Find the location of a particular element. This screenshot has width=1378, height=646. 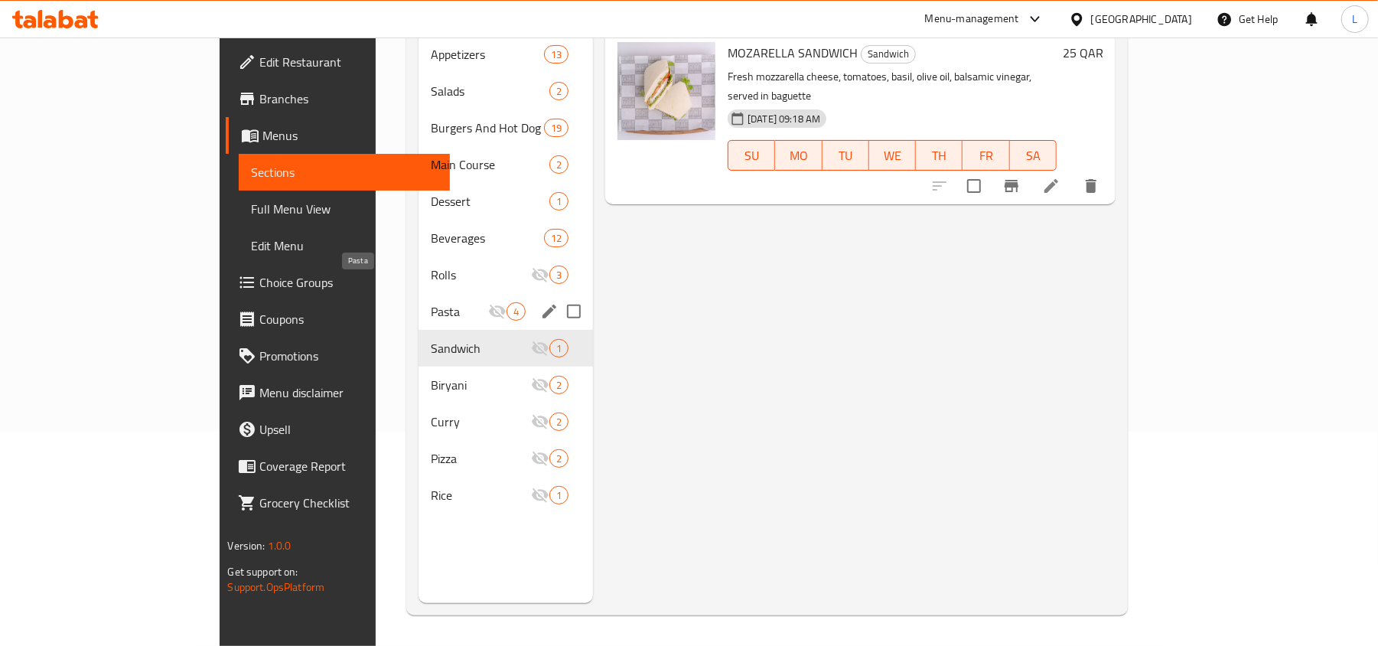

span: Edit Restaurant is located at coordinates (348, 62).